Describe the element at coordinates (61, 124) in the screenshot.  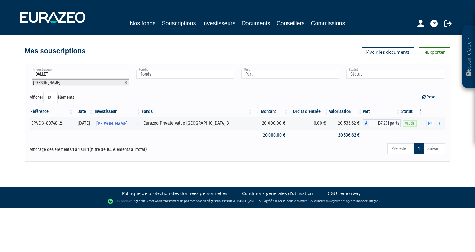
I see `i: [Français] Personne physique` at that location.